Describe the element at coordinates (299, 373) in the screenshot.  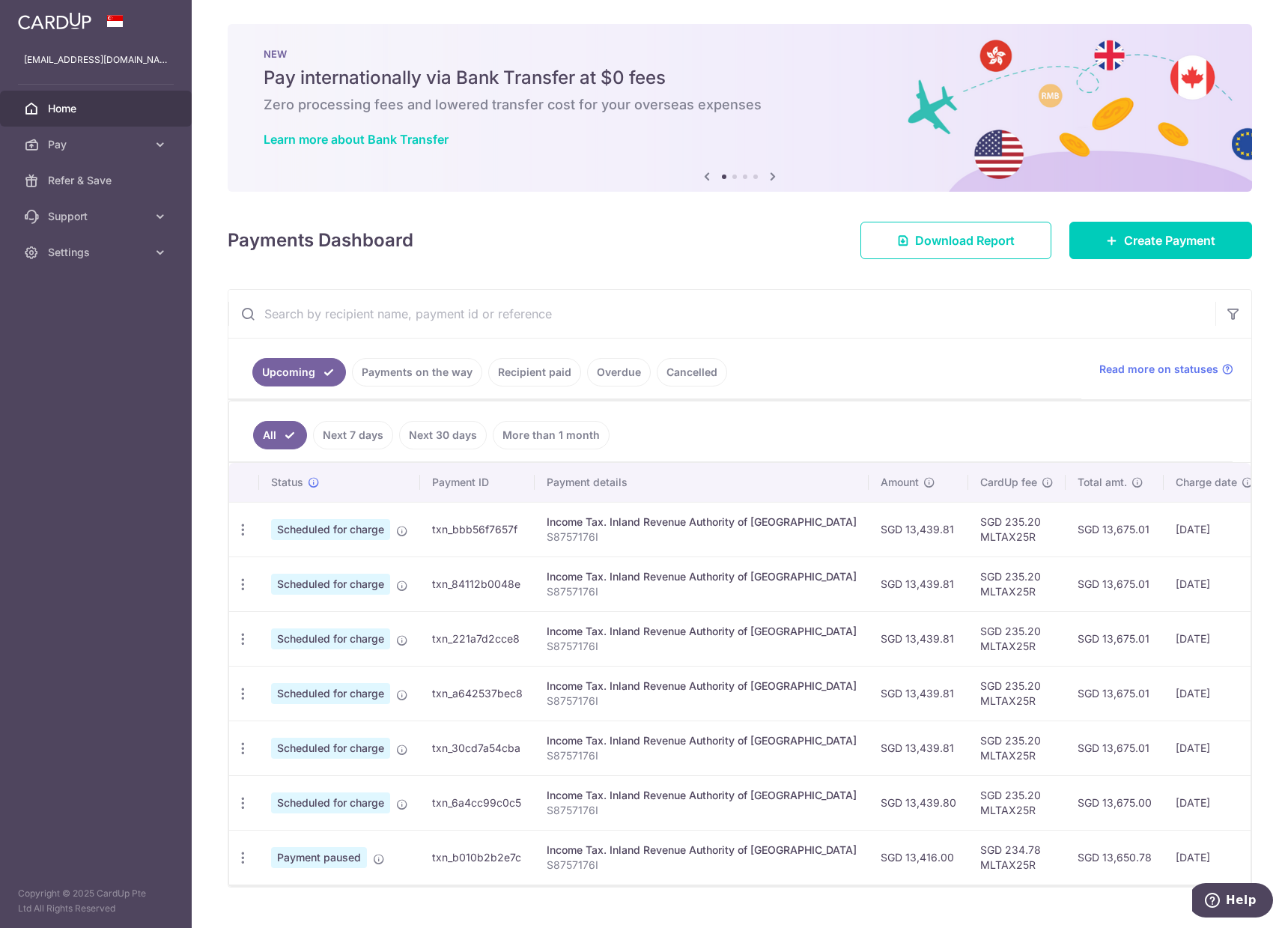
I see `a: Upcoming` at that location.